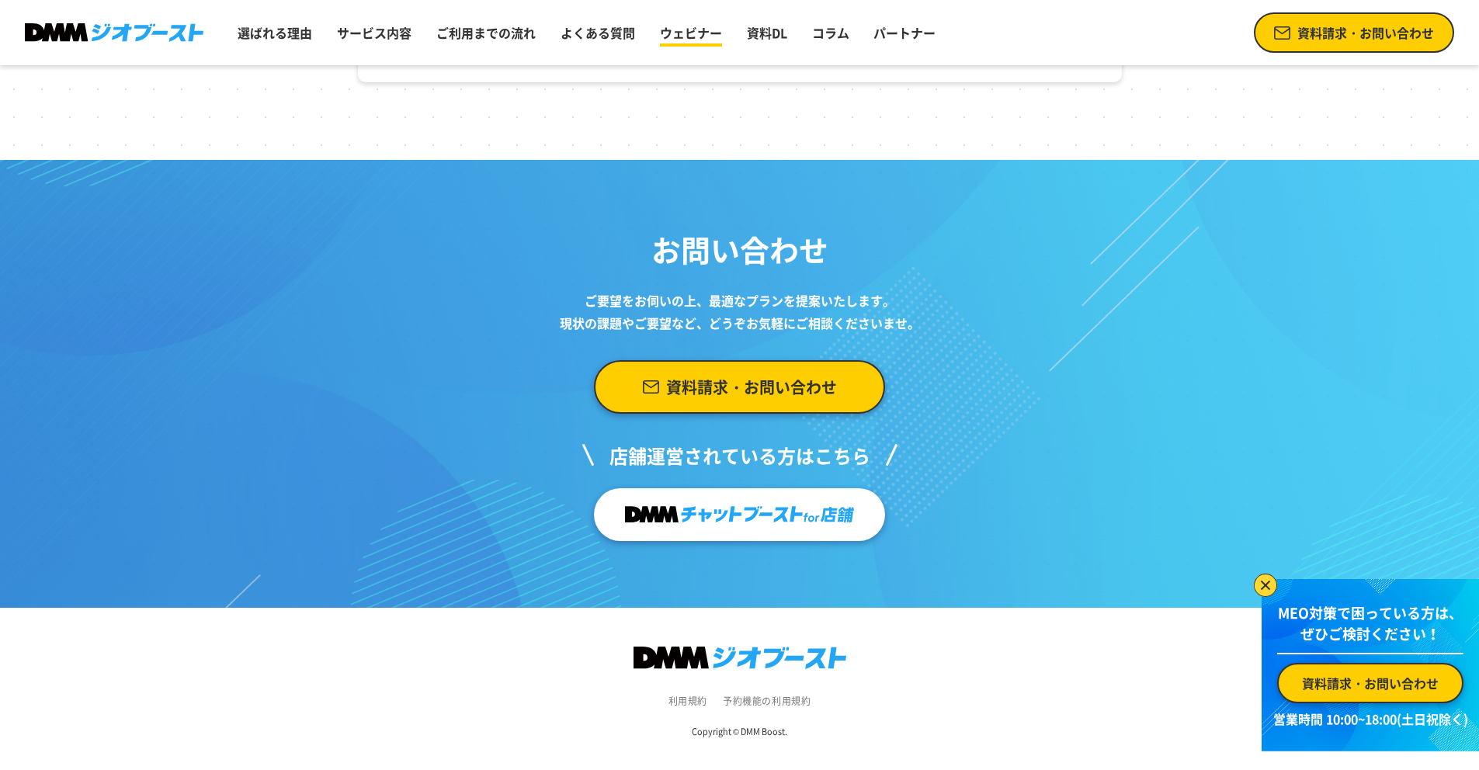 The height and width of the screenshot is (770, 1479). Describe the element at coordinates (688, 701) in the screenshot. I see `a: 利用規約` at that location.